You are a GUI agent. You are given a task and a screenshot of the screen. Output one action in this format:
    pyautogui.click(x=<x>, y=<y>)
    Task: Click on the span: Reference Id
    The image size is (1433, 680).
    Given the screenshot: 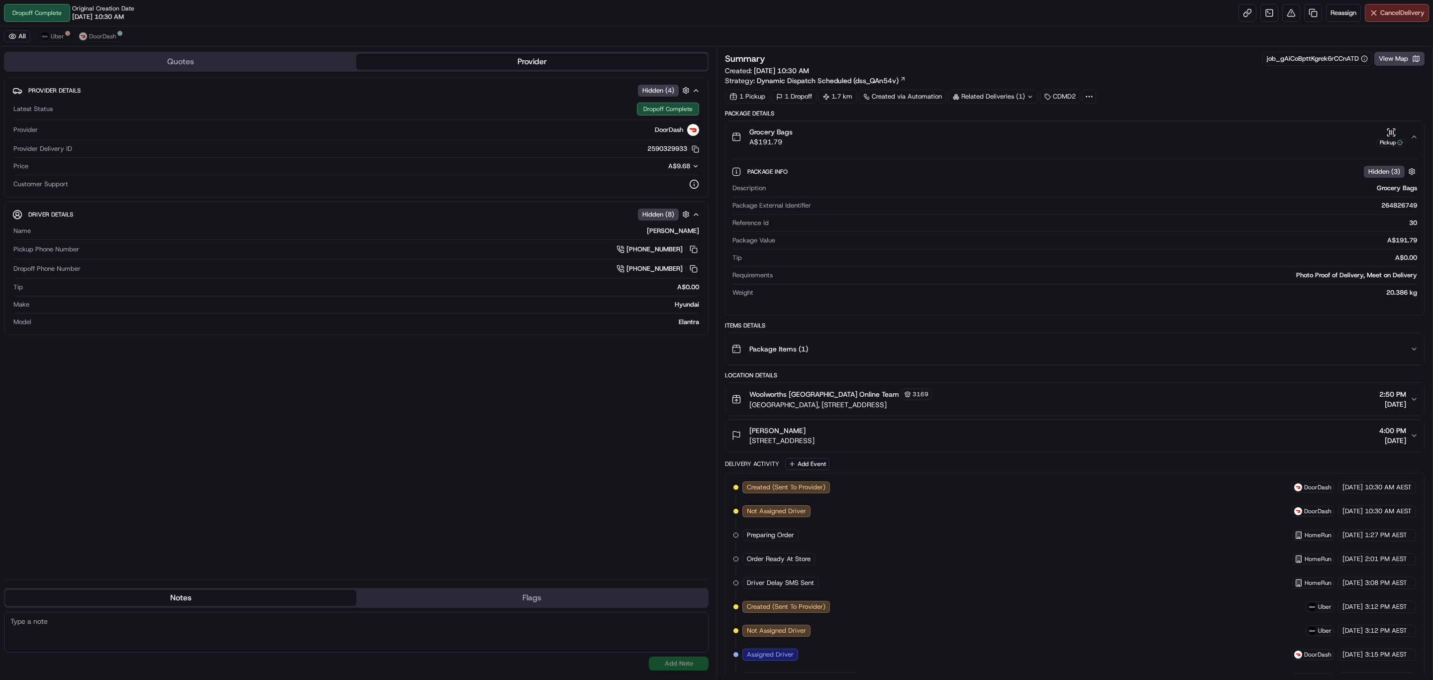 What is the action you would take?
    pyautogui.click(x=751, y=223)
    